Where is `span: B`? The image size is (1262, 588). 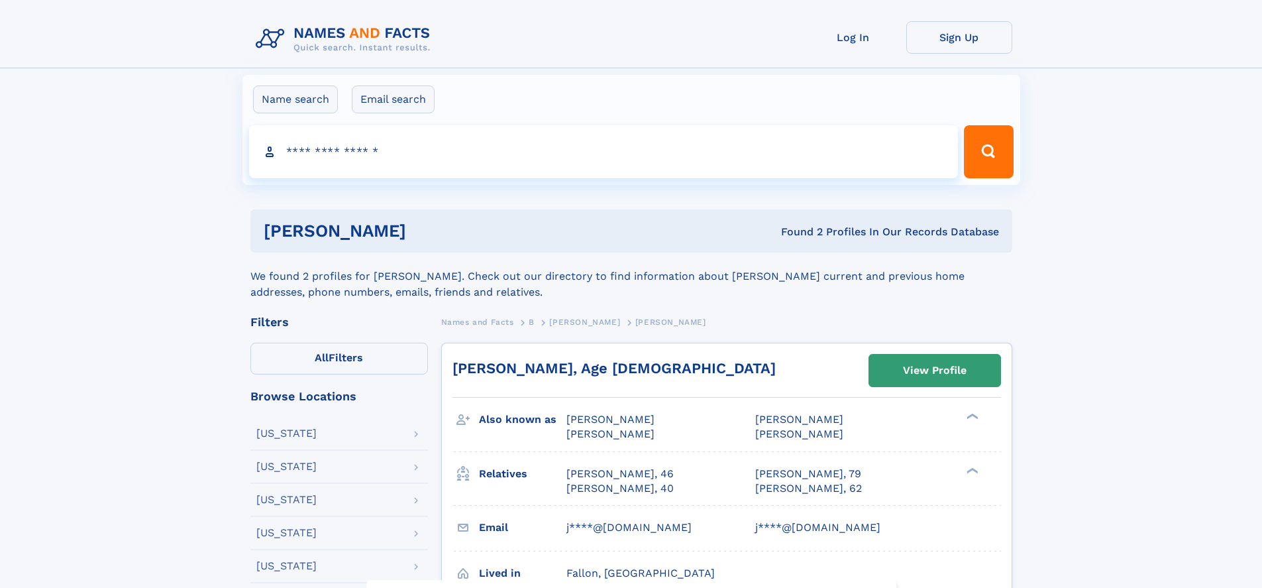 span: B is located at coordinates (531, 322).